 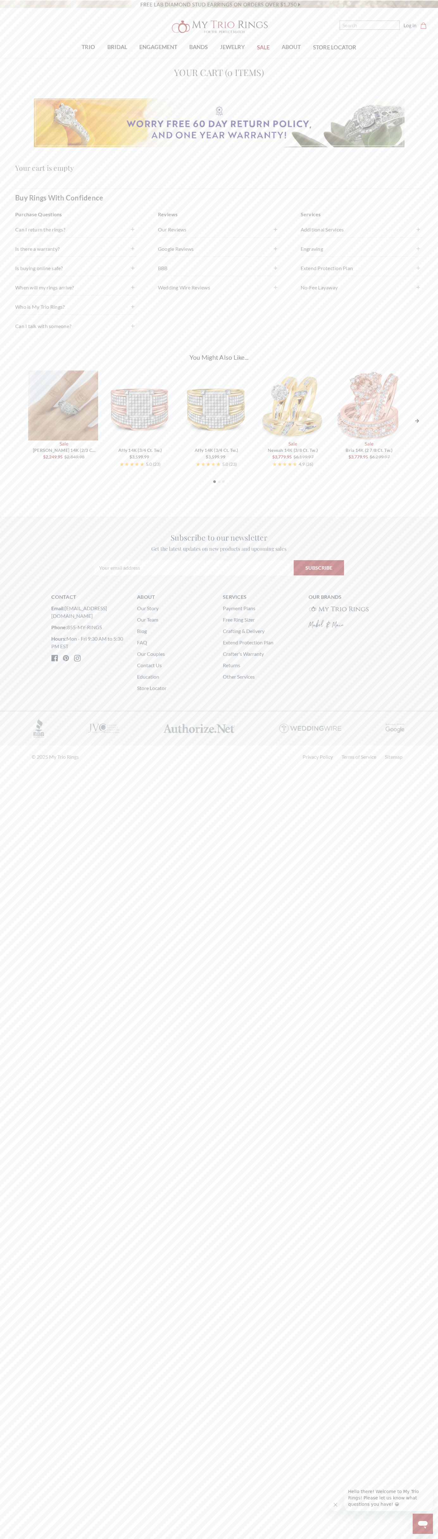 What do you see at coordinates (59, 638) in the screenshot?
I see `strong: Hours:` at bounding box center [59, 638].